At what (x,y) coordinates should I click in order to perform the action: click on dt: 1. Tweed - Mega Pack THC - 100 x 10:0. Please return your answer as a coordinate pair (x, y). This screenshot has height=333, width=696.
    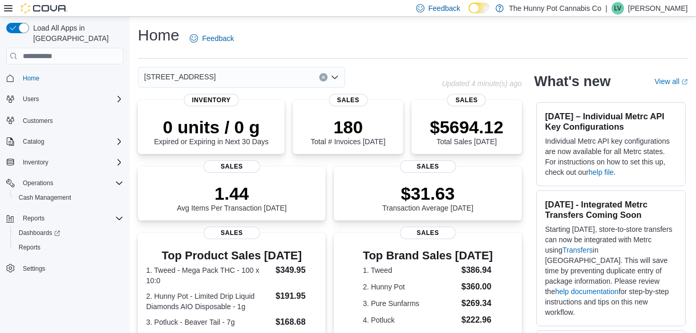
    Looking at the image, I should click on (209, 275).